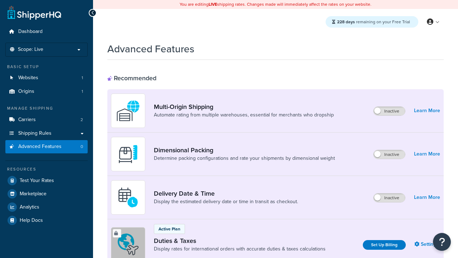 Image resolution: width=458 pixels, height=258 pixels. I want to click on a: Shipping Rules, so click(47, 133).